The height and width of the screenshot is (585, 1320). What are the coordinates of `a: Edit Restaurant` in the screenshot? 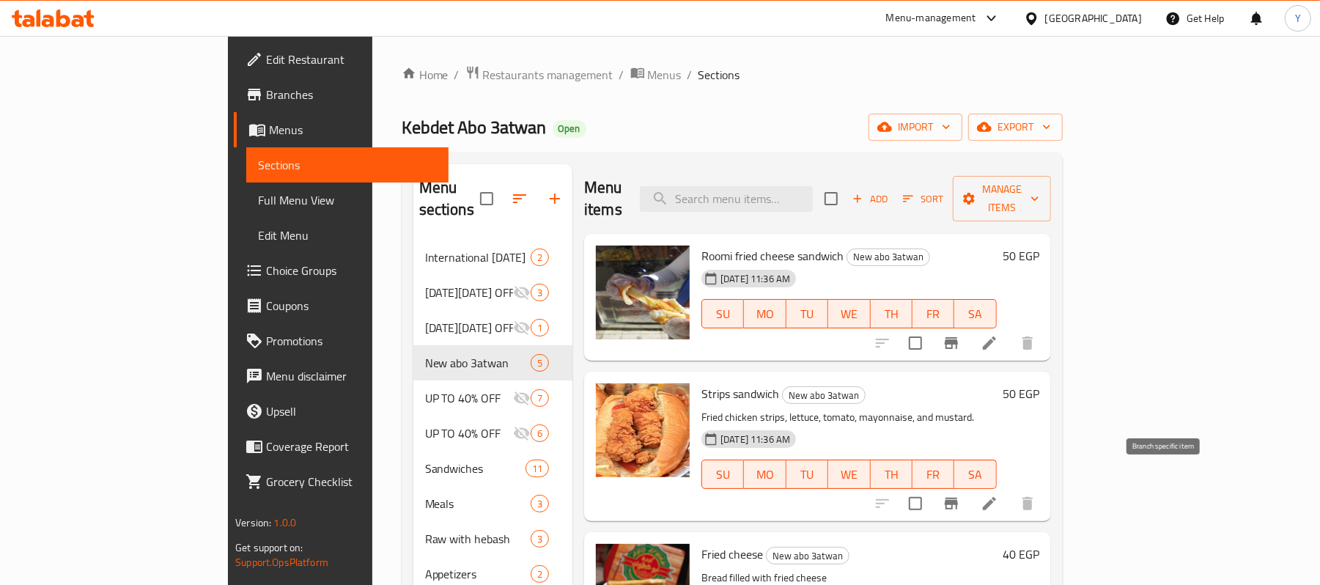 It's located at (341, 59).